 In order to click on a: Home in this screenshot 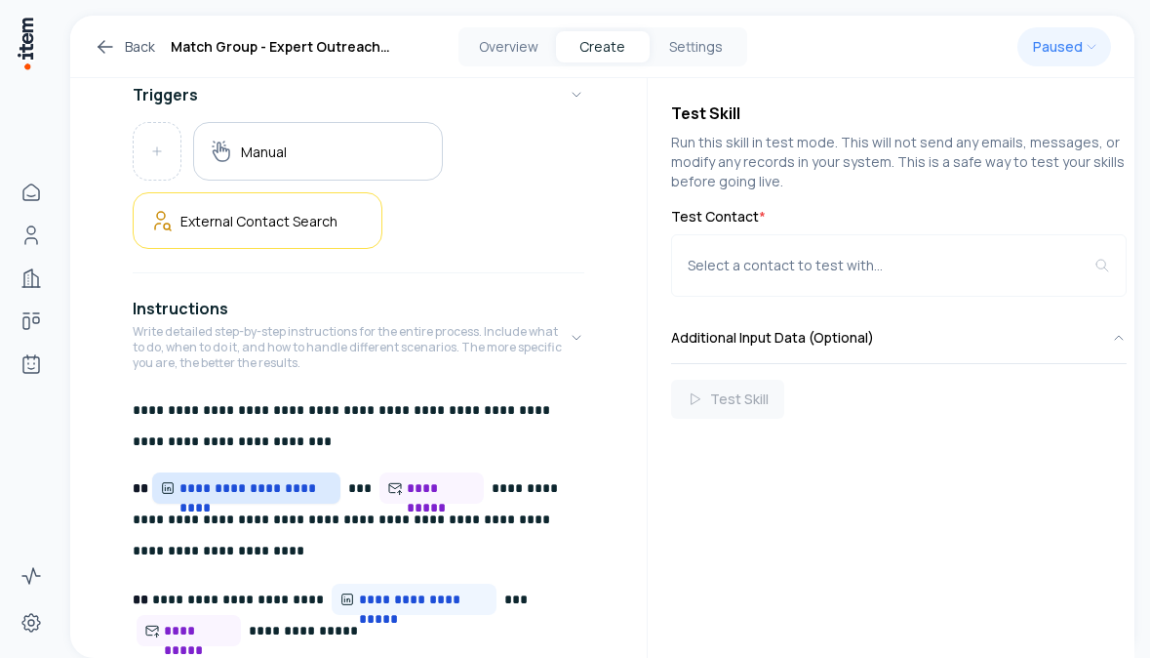, I will do `click(31, 192)`.